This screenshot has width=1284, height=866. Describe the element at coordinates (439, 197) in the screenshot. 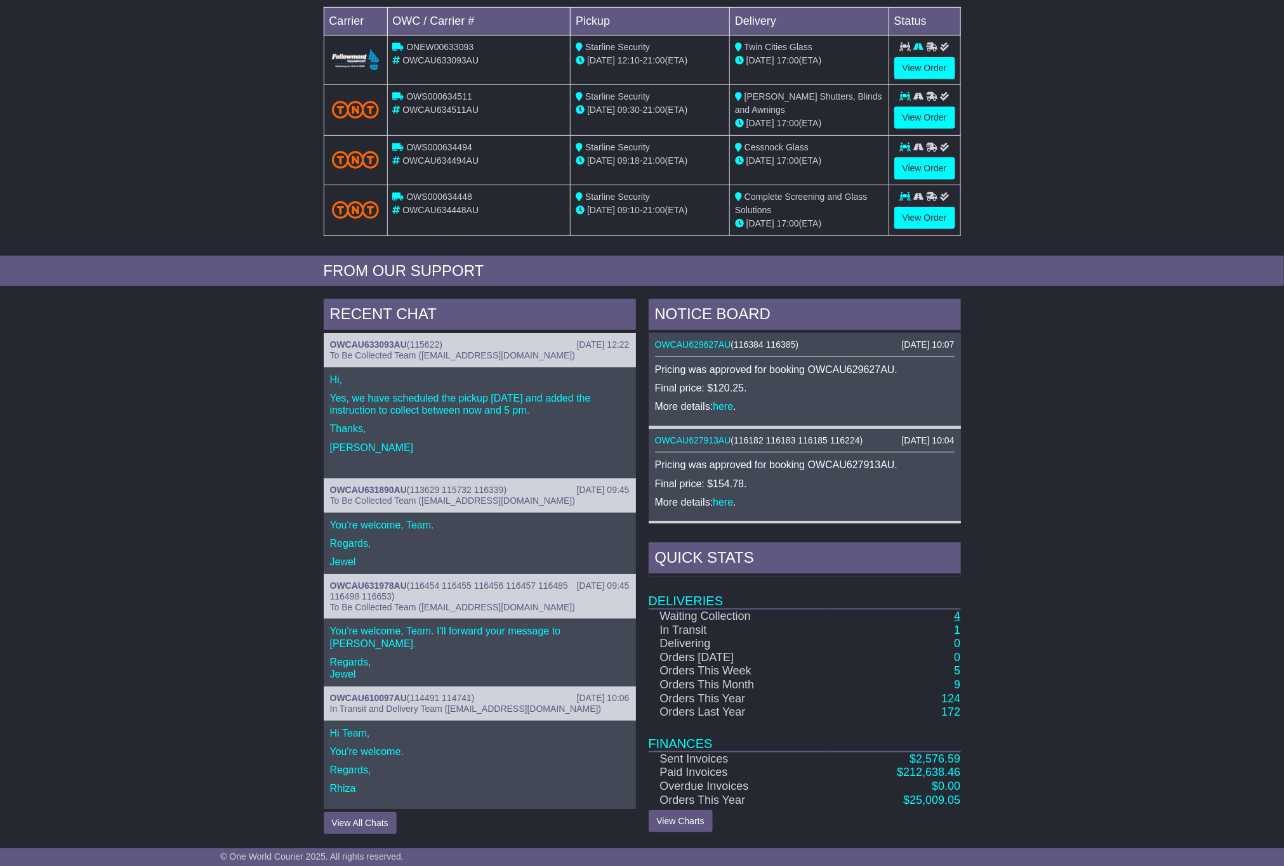

I see `span: OWS000634448` at that location.